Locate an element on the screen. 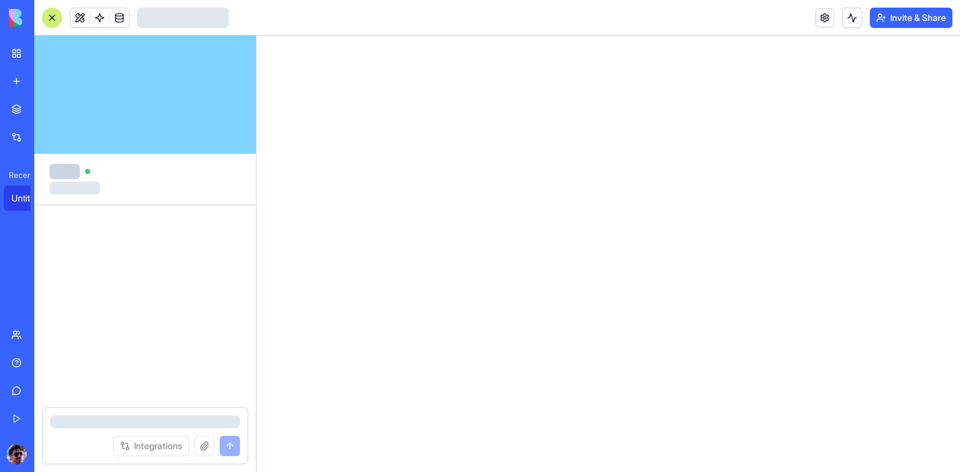  div: Untitled App is located at coordinates (29, 198).